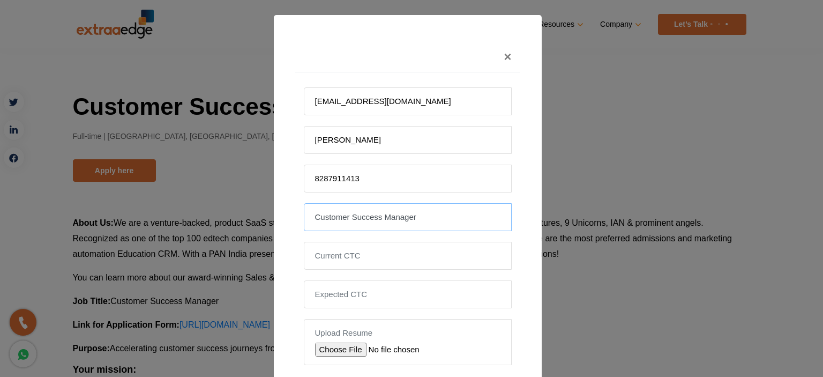 The height and width of the screenshot is (377, 823). I want to click on input: Mobile, so click(408, 178).